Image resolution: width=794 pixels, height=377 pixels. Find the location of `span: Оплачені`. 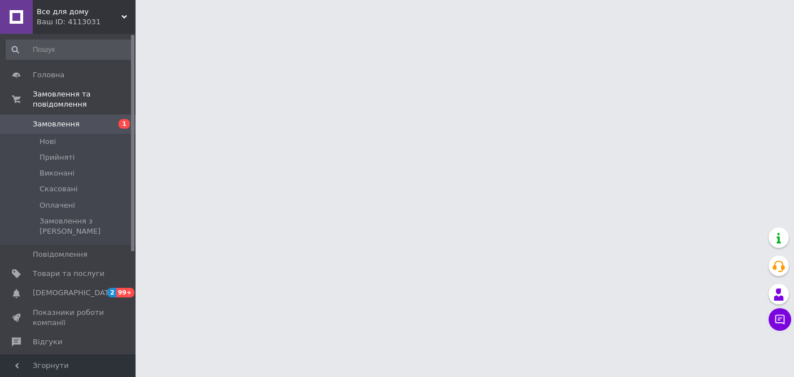

span: Оплачені is located at coordinates (57, 206).